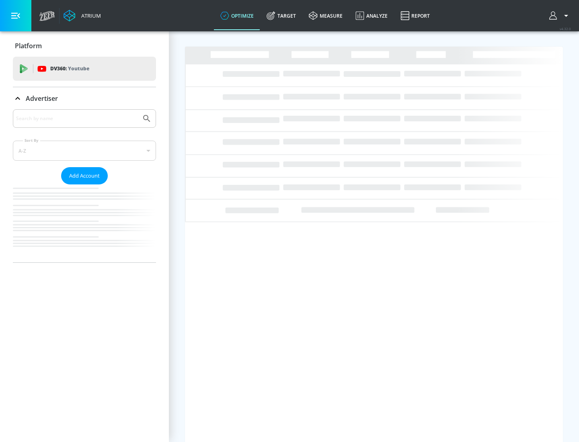 This screenshot has width=579, height=442. Describe the element at coordinates (84, 69) in the screenshot. I see `div: DV360: Youtube` at that location.